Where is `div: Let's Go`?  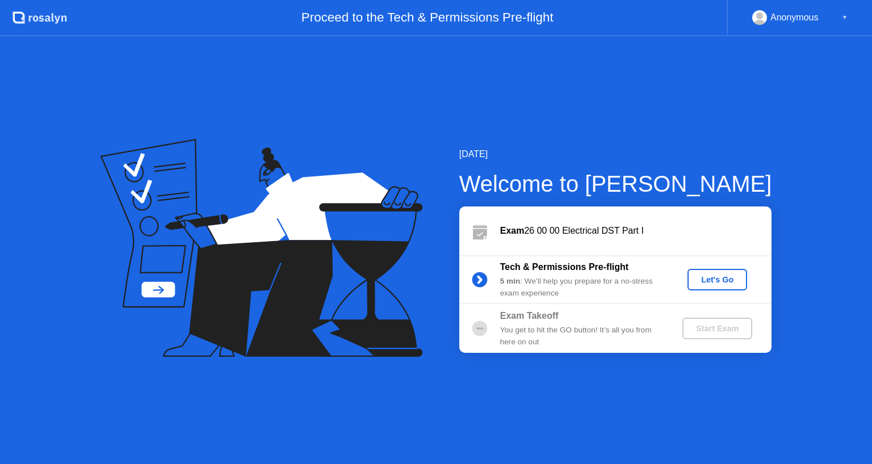
div: Let's Go is located at coordinates (717, 280).